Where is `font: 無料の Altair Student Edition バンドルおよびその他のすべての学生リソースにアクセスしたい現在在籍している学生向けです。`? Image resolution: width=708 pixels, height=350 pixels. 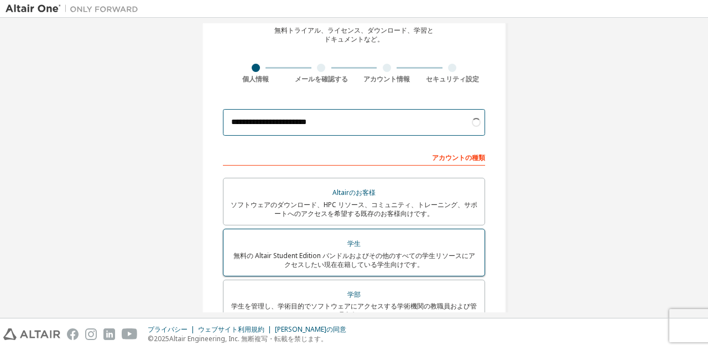 font: 無料の Altair Student Edition バンドルおよびその他のすべての学生リソースにアクセスしたい現在在籍している学生向けです。 is located at coordinates (354, 259).